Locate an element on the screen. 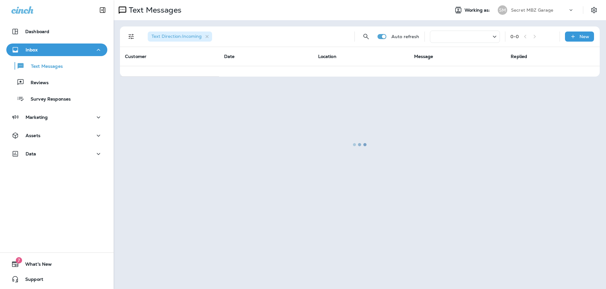 This screenshot has width=606, height=289. button: Data is located at coordinates (57, 154).